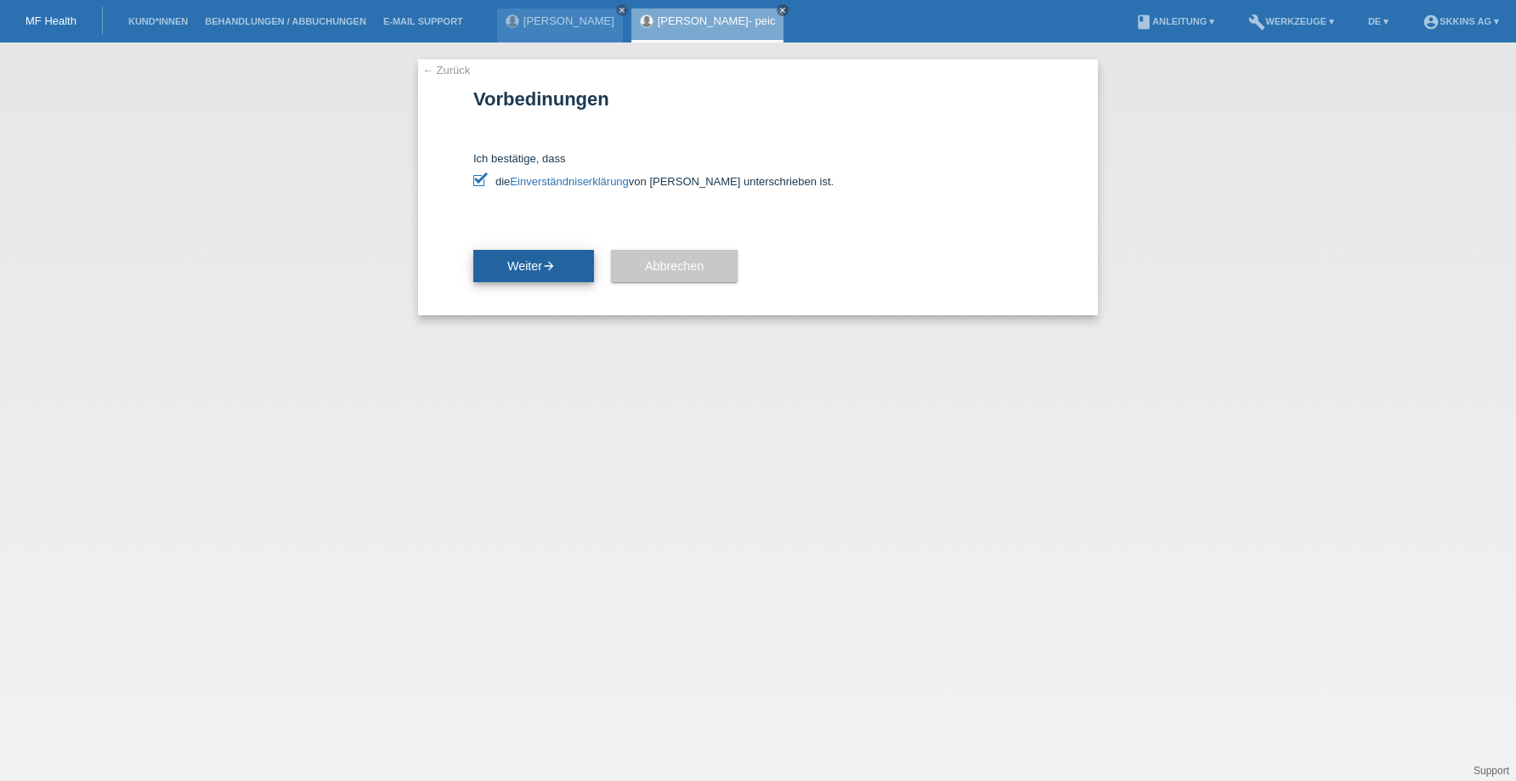 The height and width of the screenshot is (781, 1516). What do you see at coordinates (1174, 21) in the screenshot?
I see `a: bookAnleitung ▾` at bounding box center [1174, 21].